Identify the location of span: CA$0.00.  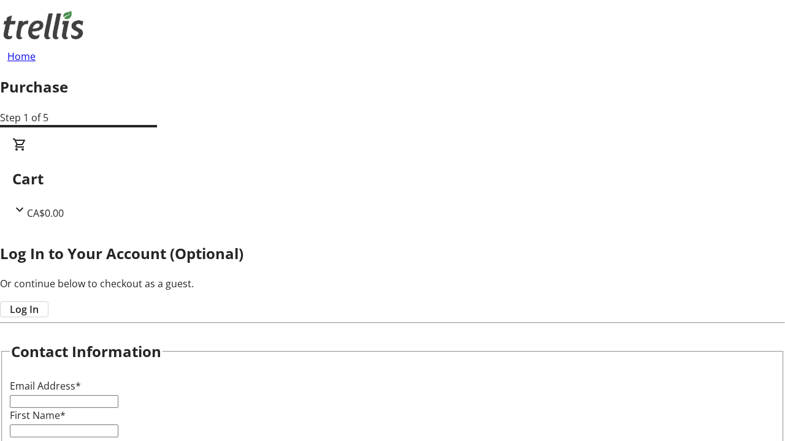
(45, 213).